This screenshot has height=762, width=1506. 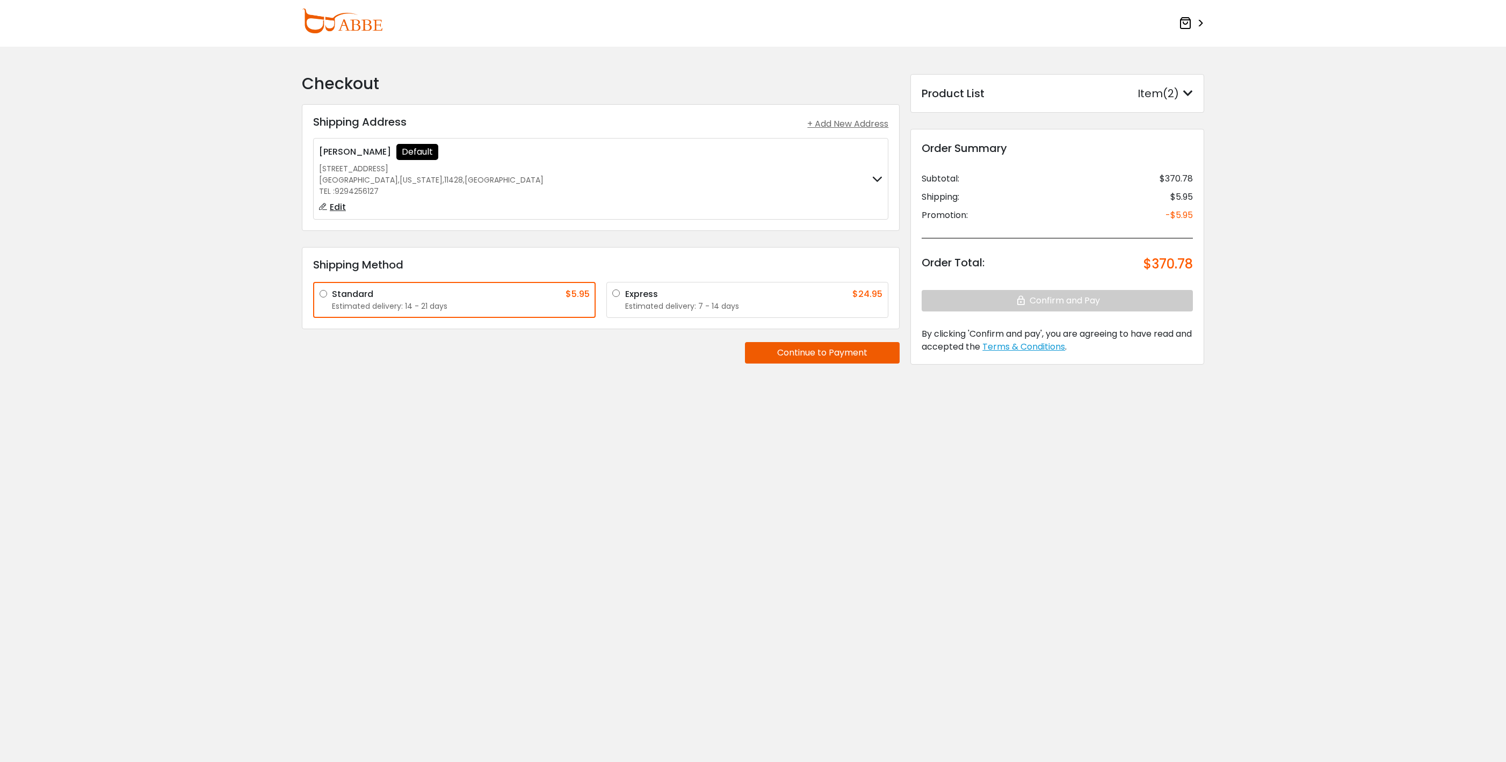 I want to click on div: Subtotal:, so click(x=941, y=179).